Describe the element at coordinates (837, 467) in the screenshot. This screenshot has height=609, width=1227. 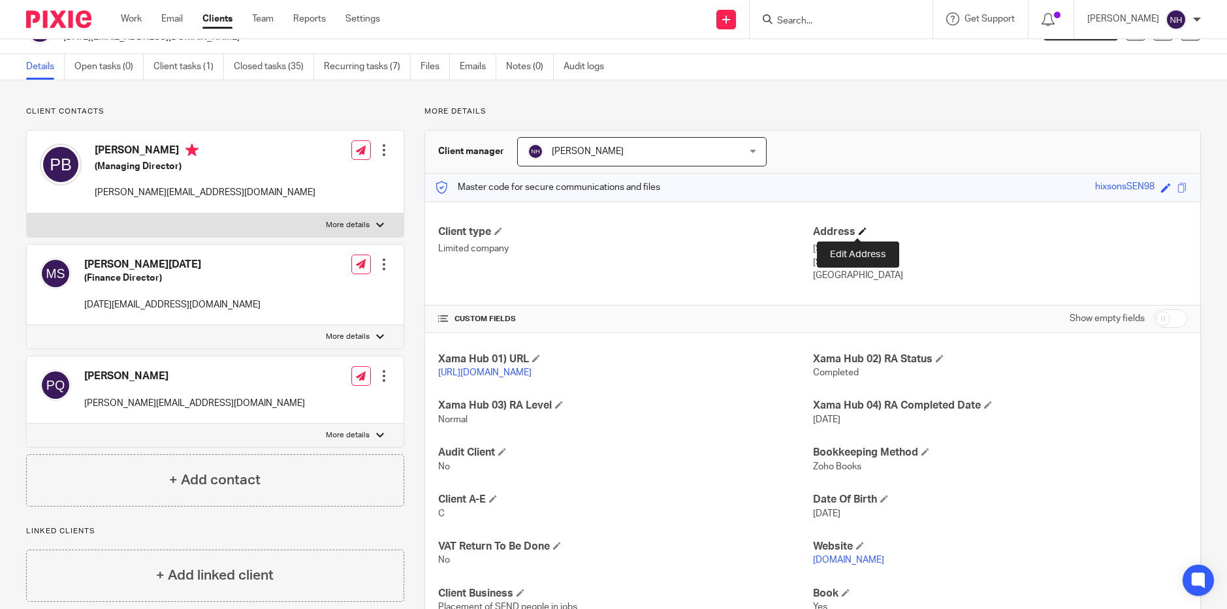
I see `span: Zoho Books` at that location.